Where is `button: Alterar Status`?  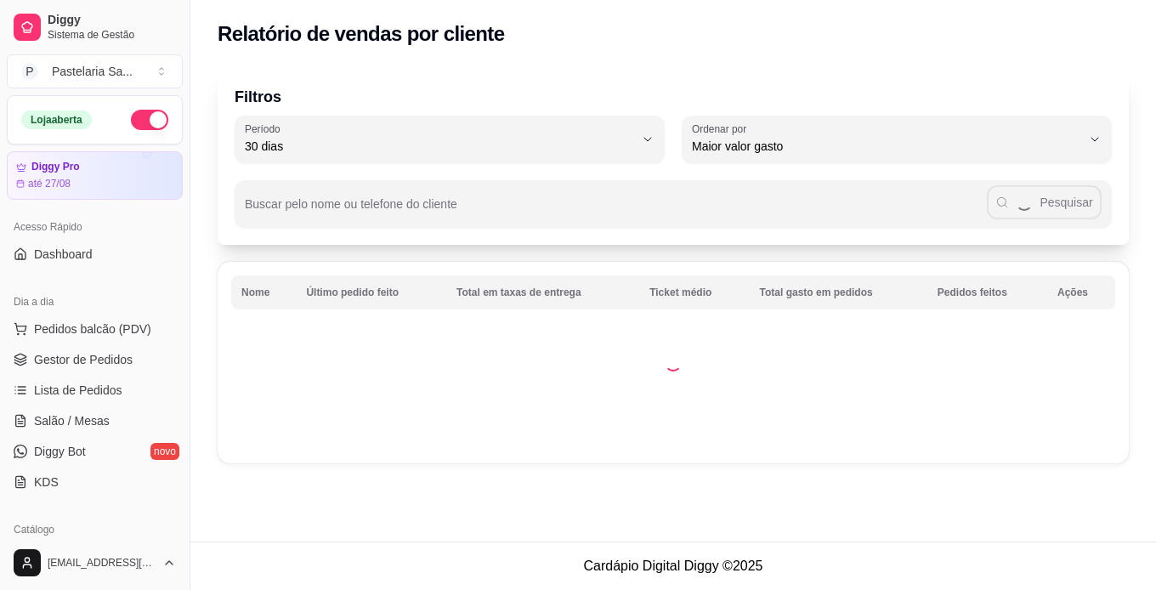
button: Alterar Status is located at coordinates (150, 120).